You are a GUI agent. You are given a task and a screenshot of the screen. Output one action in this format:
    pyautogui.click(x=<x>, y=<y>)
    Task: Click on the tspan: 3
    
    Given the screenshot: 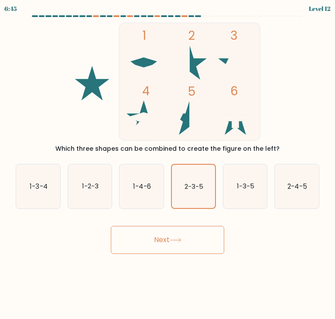 What is the action you would take?
    pyautogui.click(x=234, y=35)
    